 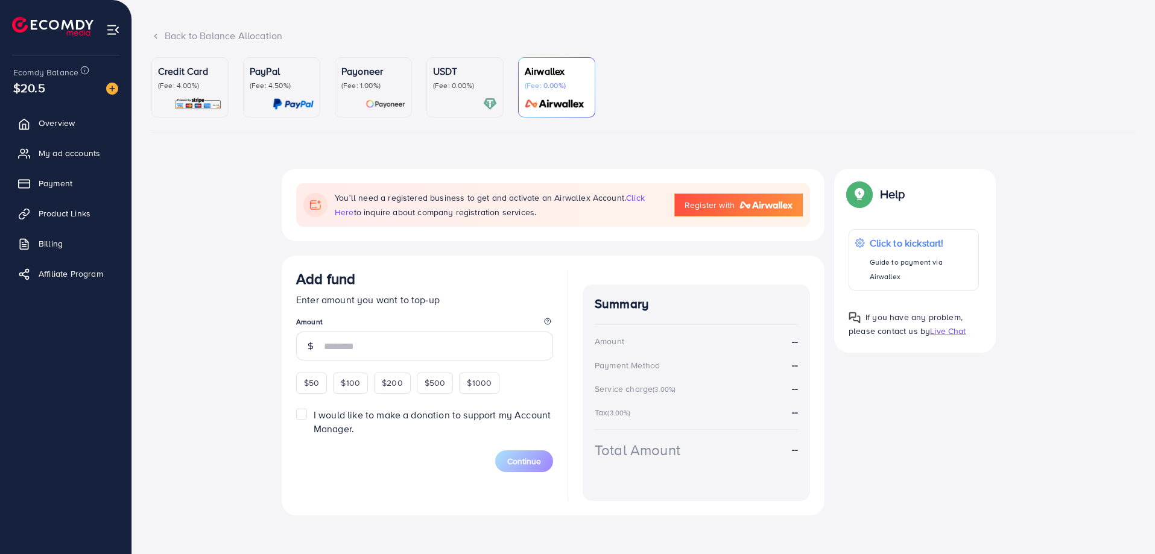 I want to click on span: If you have any problem, please contact us by, so click(x=905, y=324).